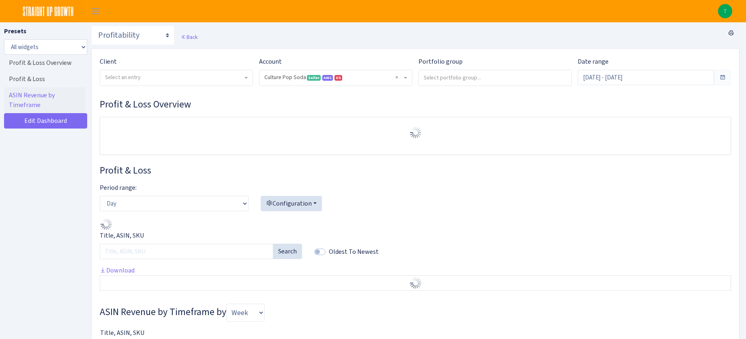  Describe the element at coordinates (593, 62) in the screenshot. I see `label: Date range` at that location.